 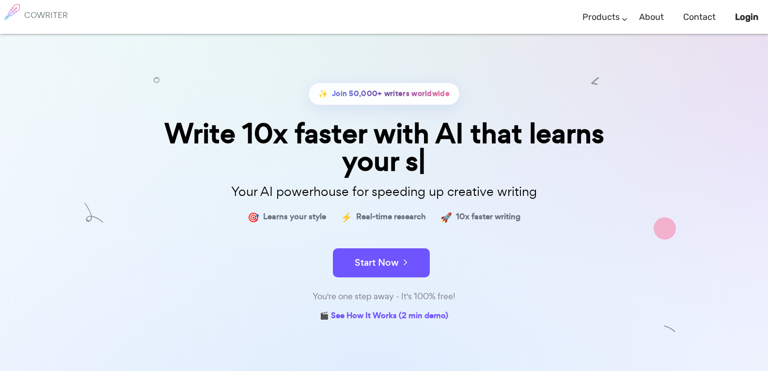 I want to click on p: Your AI powerhouse for speeding up creative writing, so click(x=384, y=191).